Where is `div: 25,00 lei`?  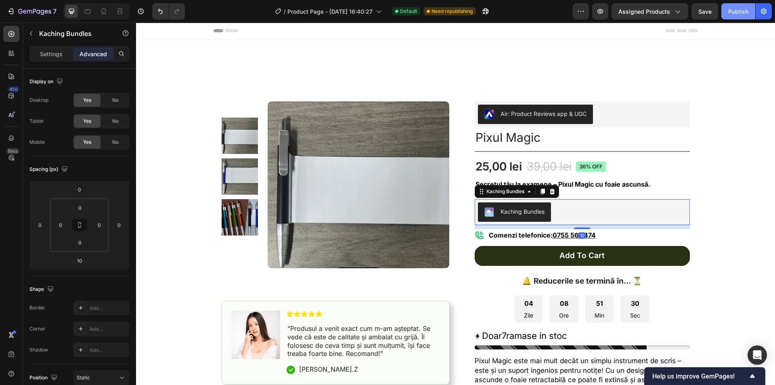
div: 25,00 lei is located at coordinates (363, 144).